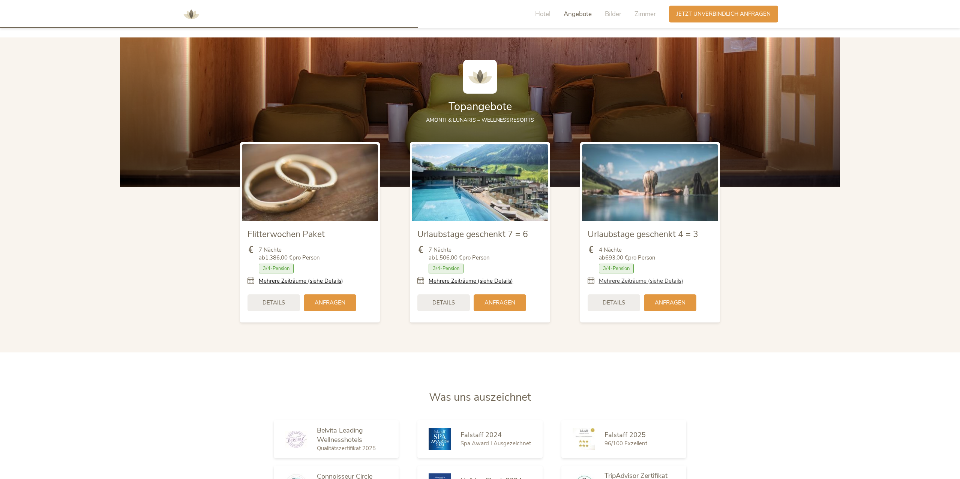  Describe the element at coordinates (626, 444) in the screenshot. I see `span: 96/100 Exzellent` at that location.